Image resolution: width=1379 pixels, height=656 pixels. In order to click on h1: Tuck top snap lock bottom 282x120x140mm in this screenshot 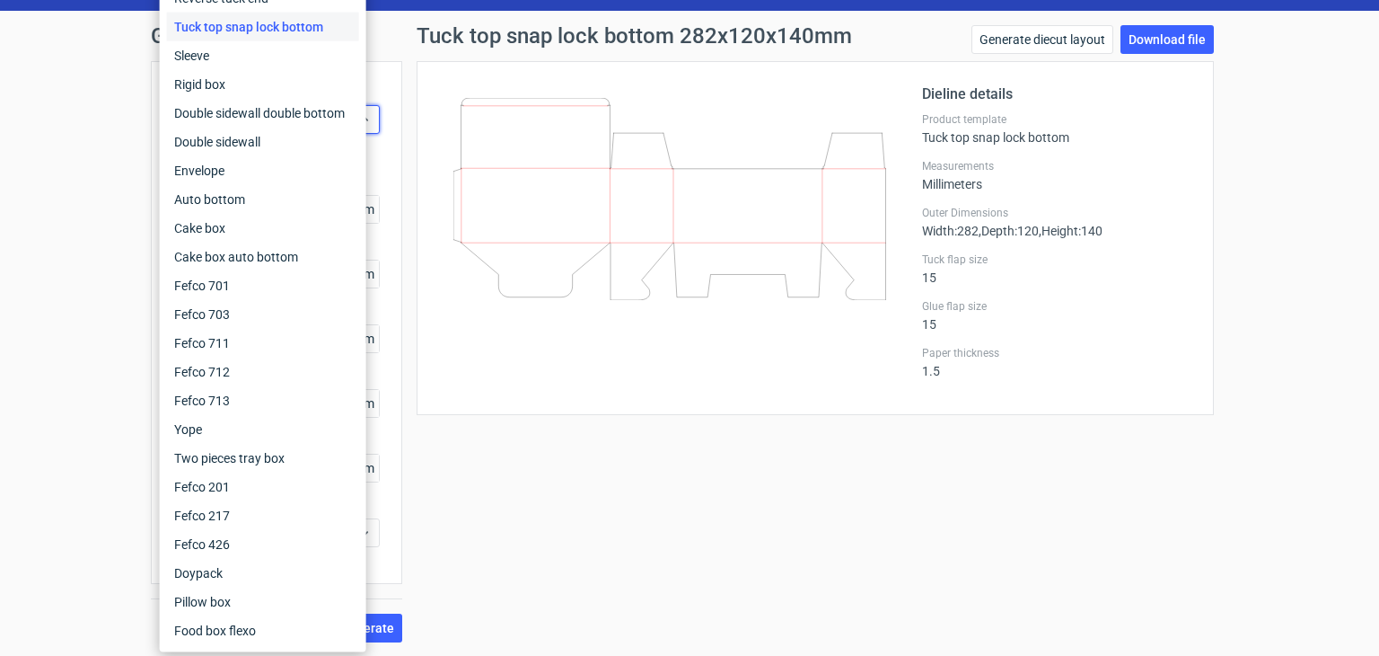, I will do `click(634, 36)`.